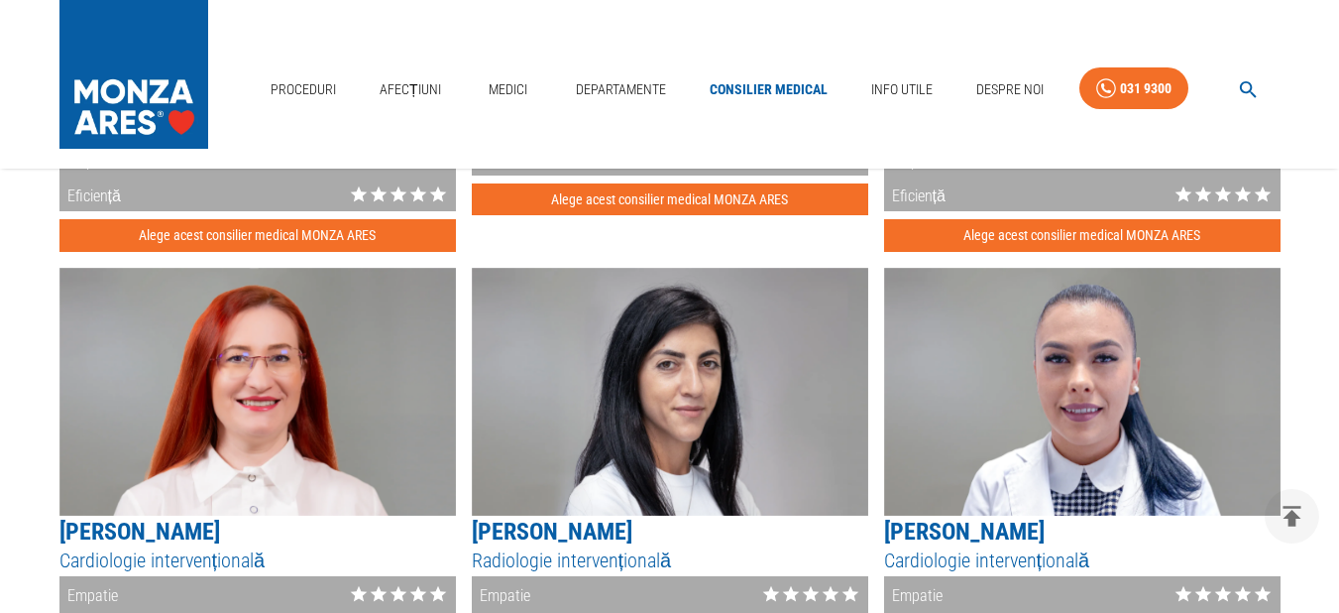 This screenshot has height=613, width=1339. I want to click on a: 031 9300, so click(1134, 88).